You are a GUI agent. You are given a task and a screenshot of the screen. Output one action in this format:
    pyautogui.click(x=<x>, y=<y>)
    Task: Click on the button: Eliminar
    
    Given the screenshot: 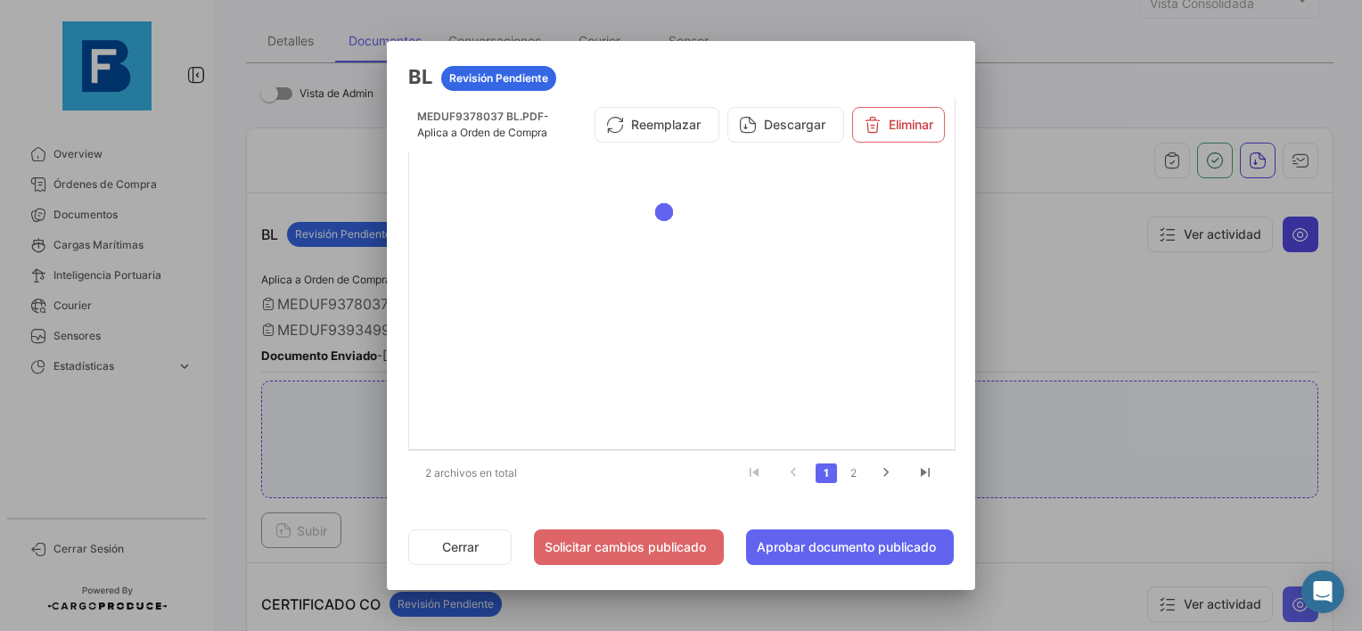 What is the action you would take?
    pyautogui.click(x=898, y=125)
    